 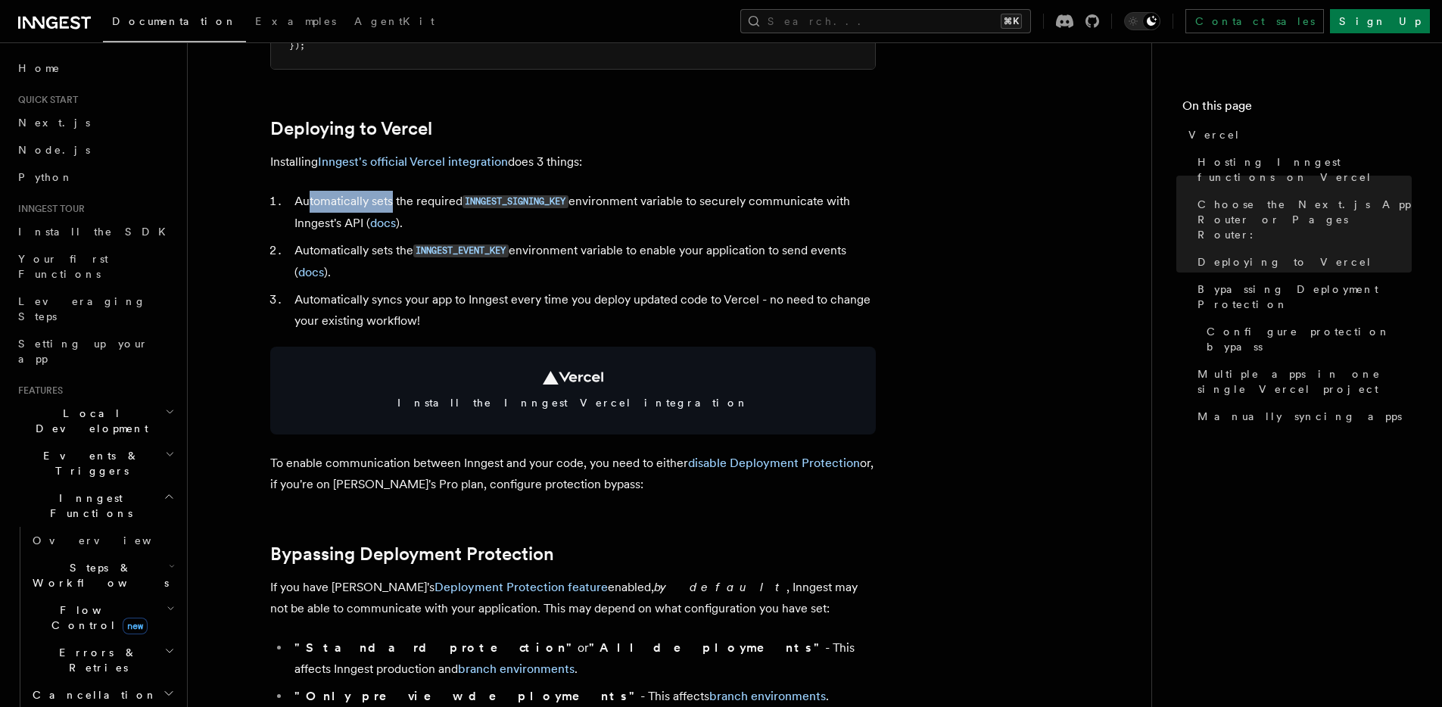 I want to click on a: Multiple apps in one single Vercel project, so click(x=1302, y=382).